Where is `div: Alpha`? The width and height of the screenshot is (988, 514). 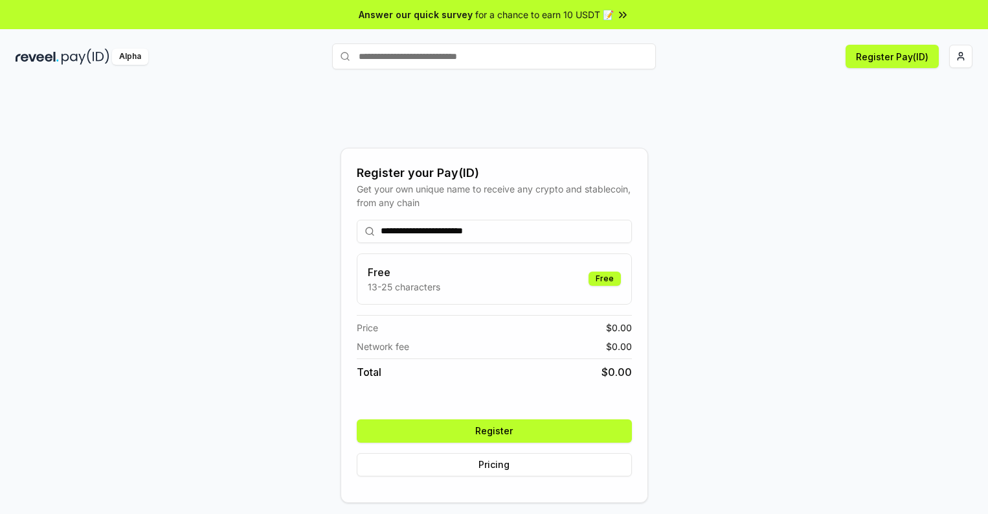
div: Alpha is located at coordinates (130, 56).